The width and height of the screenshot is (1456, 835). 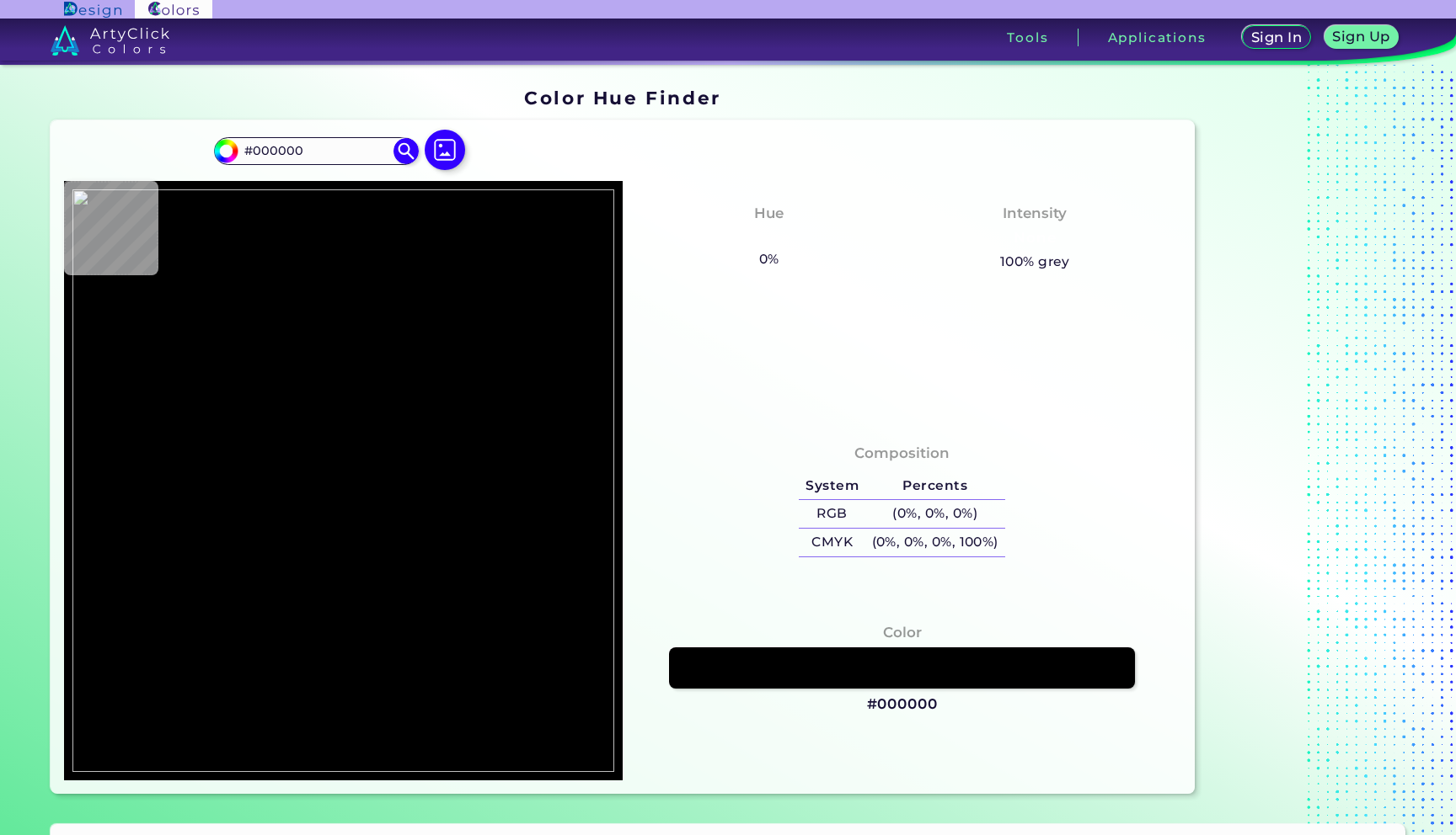 What do you see at coordinates (935, 513) in the screenshot?
I see `h5: (0%, 0%, 0%)` at bounding box center [935, 513].